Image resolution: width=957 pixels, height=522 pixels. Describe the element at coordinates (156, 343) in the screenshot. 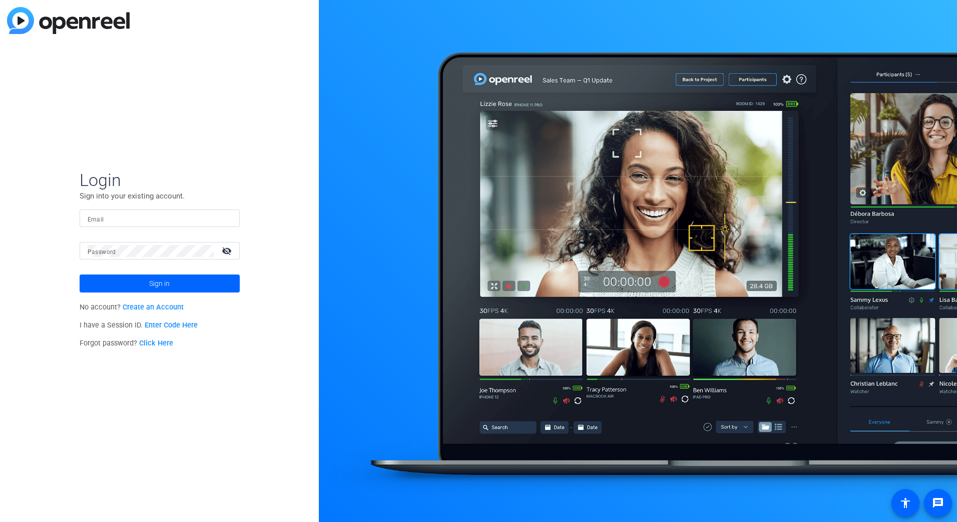

I see `a: Click Here` at that location.